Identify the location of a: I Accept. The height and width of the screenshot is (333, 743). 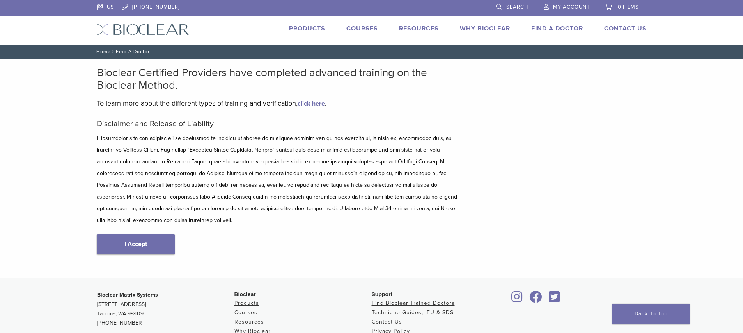
(136, 244).